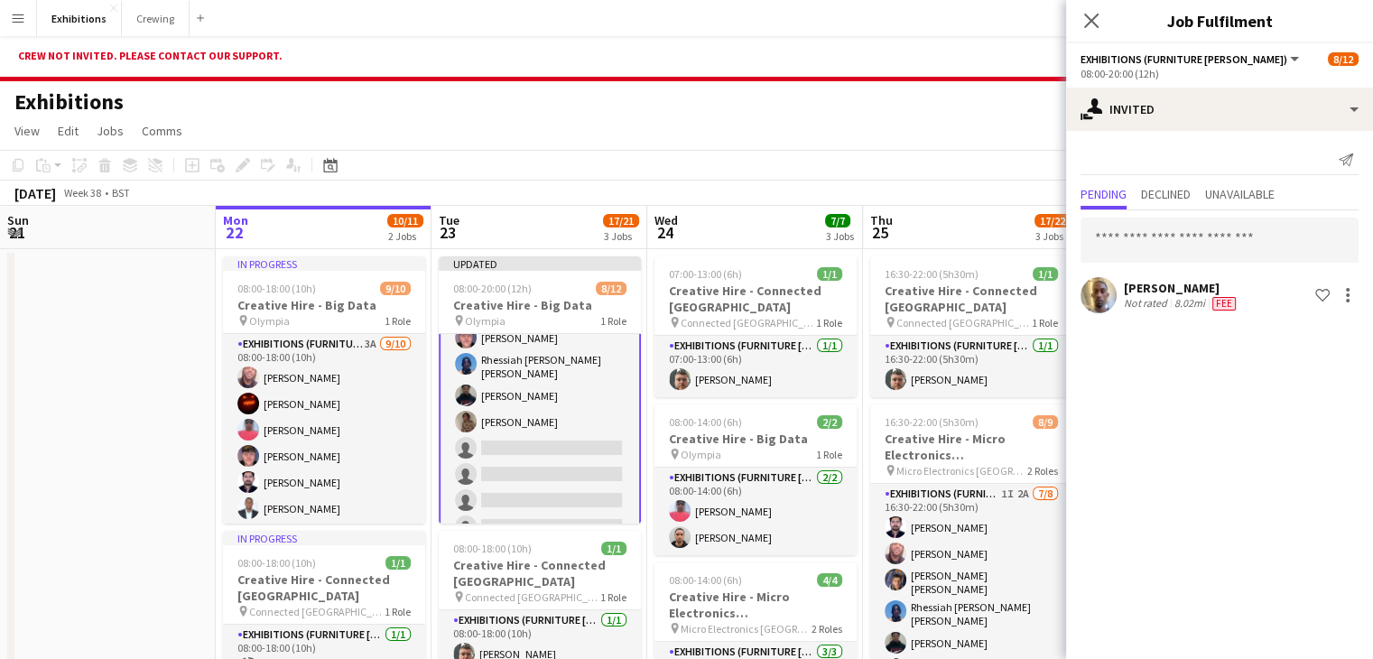 The image size is (1373, 659). I want to click on span: Comms, so click(162, 131).